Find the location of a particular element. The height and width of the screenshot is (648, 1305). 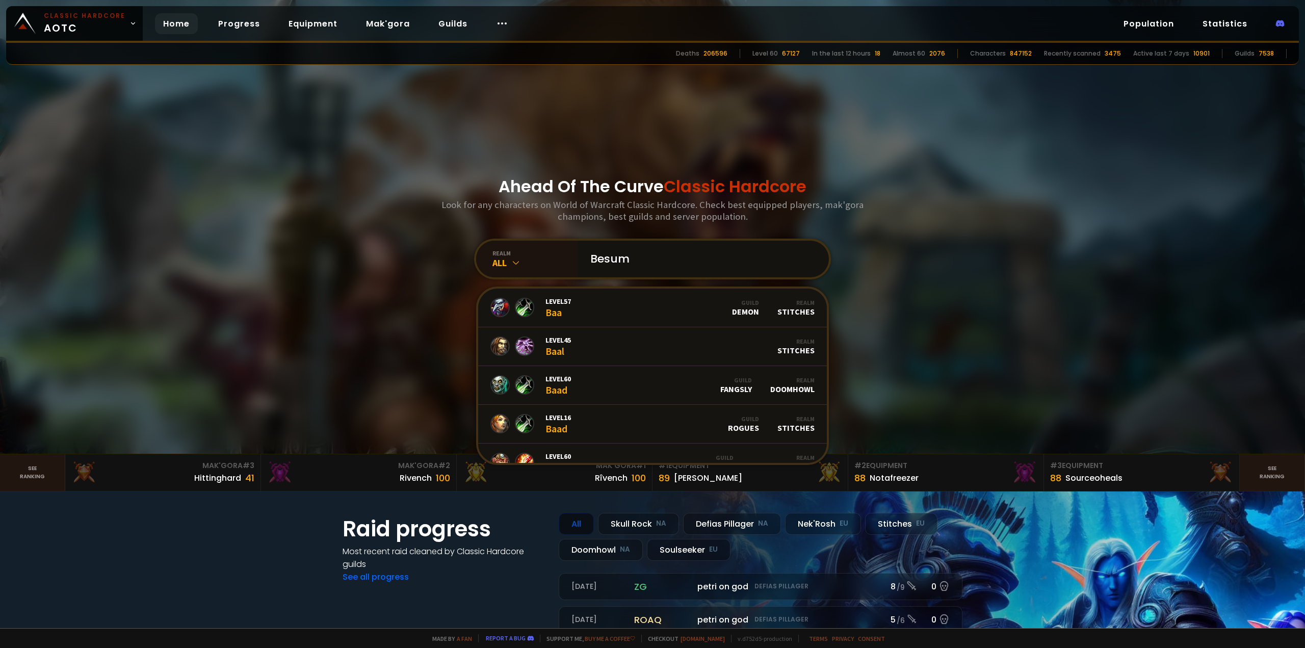

a: Mak'Gora#2Rivench100 is located at coordinates (359, 473).